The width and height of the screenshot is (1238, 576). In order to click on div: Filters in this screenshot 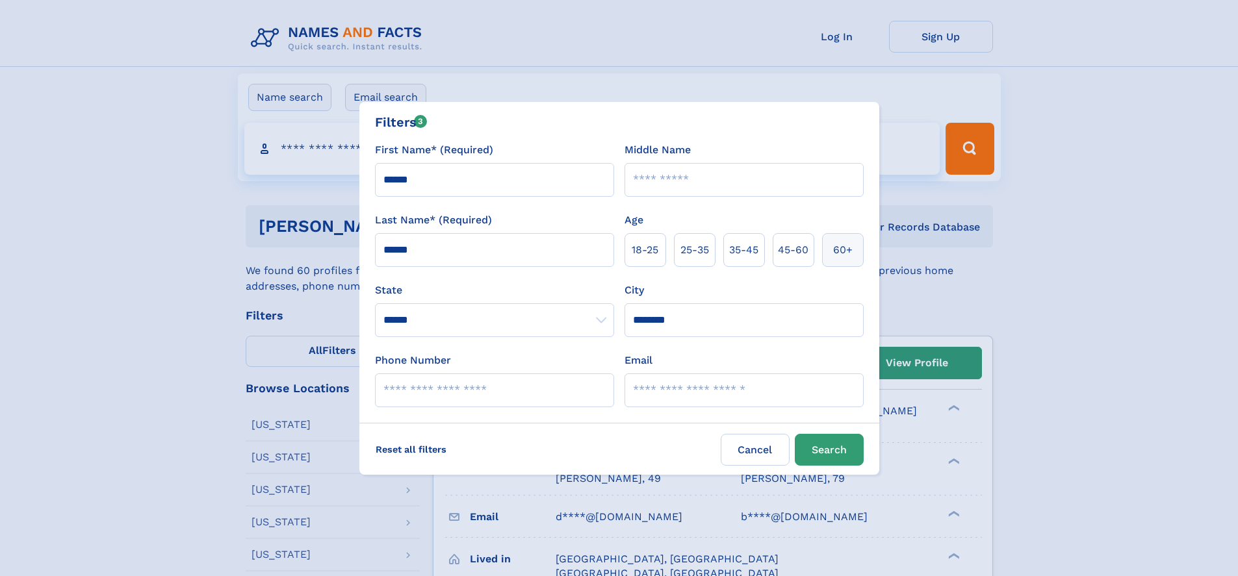, I will do `click(401, 122)`.